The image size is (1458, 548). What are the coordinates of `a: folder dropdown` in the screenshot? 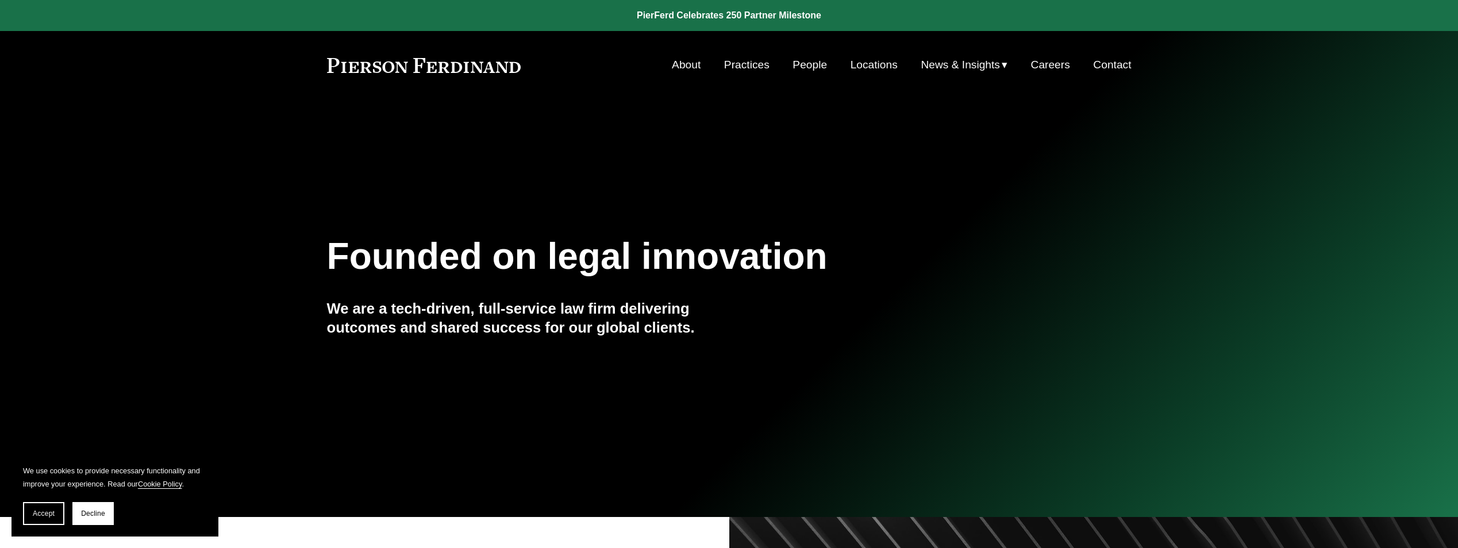 It's located at (964, 65).